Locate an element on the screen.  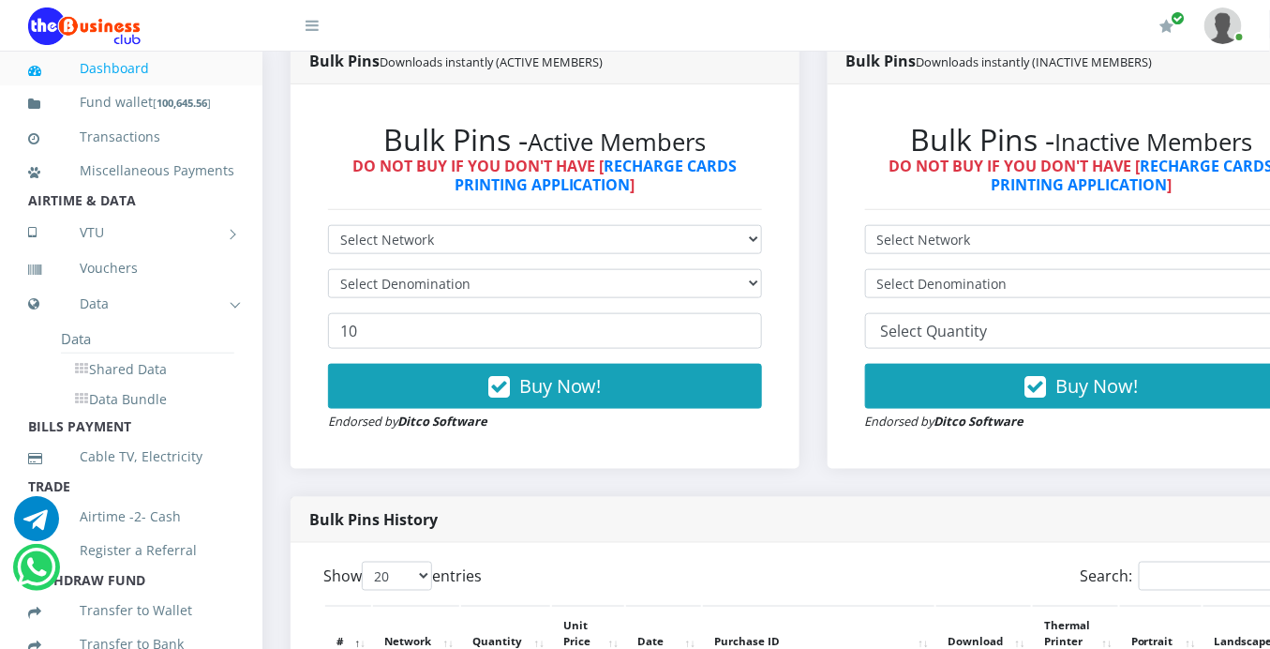
a: Shared Data is located at coordinates (147, 369).